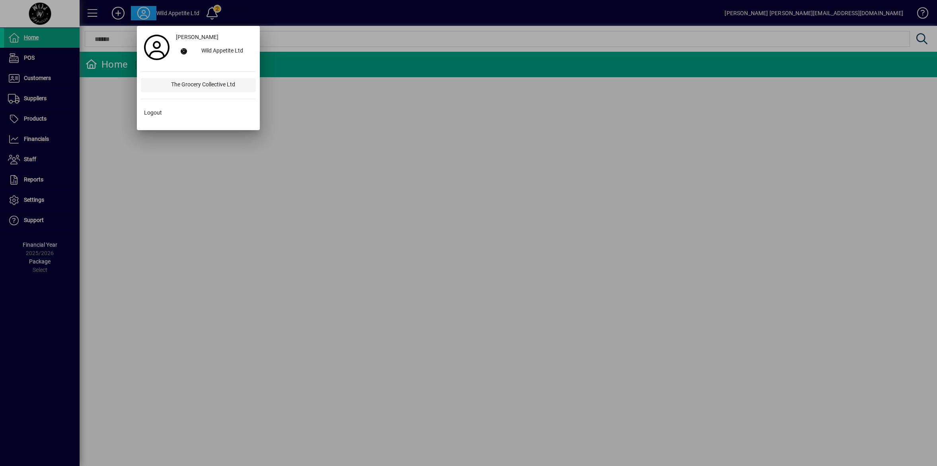 Image resolution: width=937 pixels, height=466 pixels. What do you see at coordinates (157, 47) in the screenshot?
I see `a: Profile` at bounding box center [157, 47].